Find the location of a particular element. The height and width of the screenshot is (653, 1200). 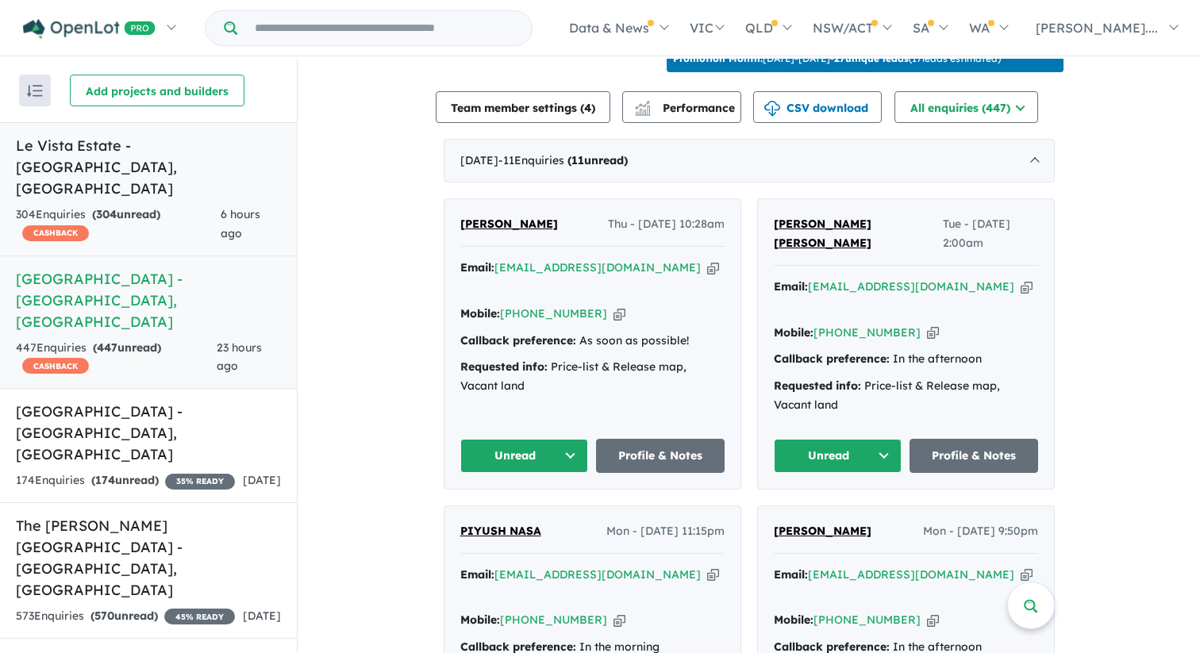

button: CSV download is located at coordinates (818, 107).